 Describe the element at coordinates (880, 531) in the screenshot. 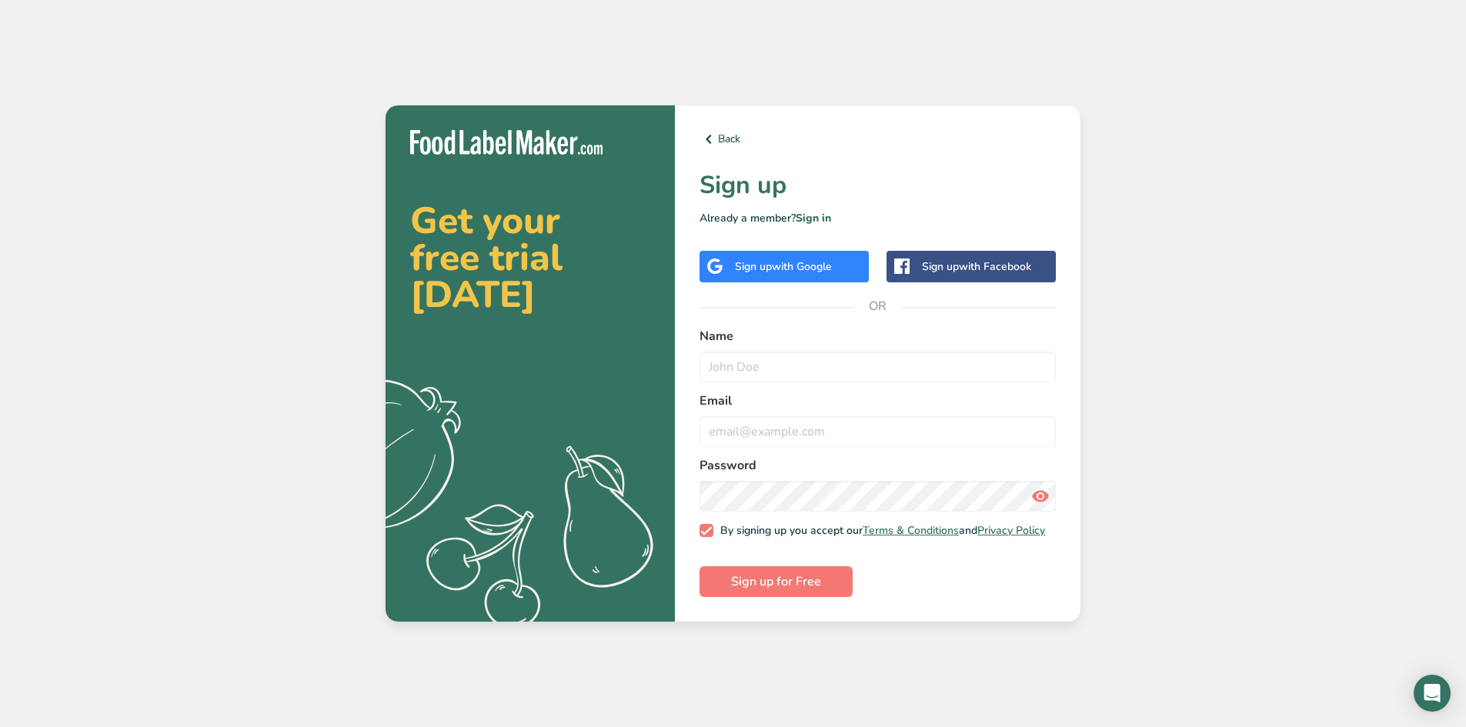

I see `span: By signing up you accept our and` at that location.